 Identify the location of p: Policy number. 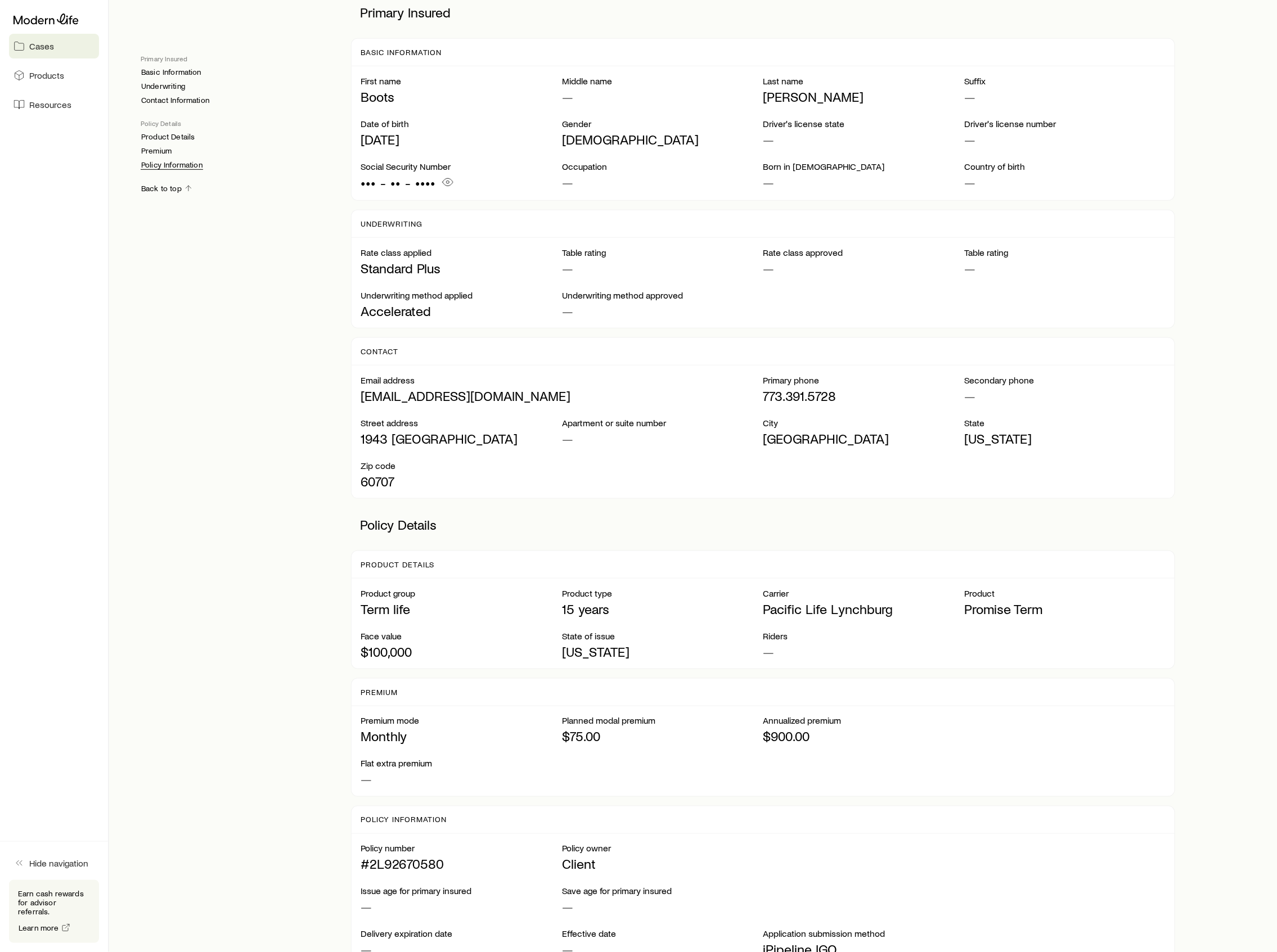
(461, 849).